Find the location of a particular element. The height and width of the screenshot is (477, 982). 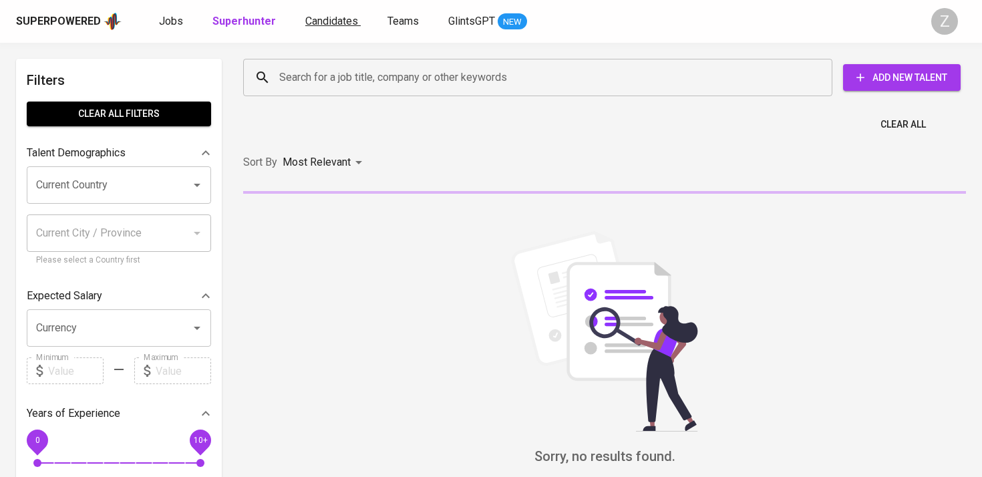

button: Add New Talent is located at coordinates (902, 77).